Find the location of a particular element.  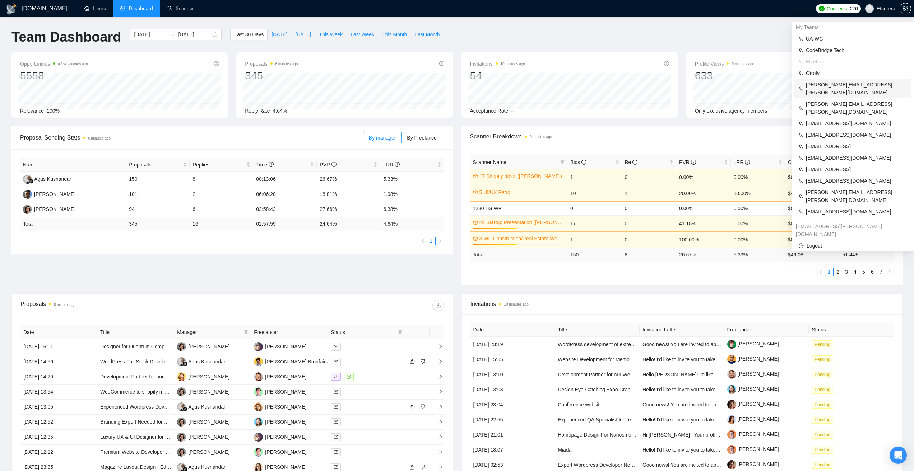

span: like is located at coordinates (412, 362).